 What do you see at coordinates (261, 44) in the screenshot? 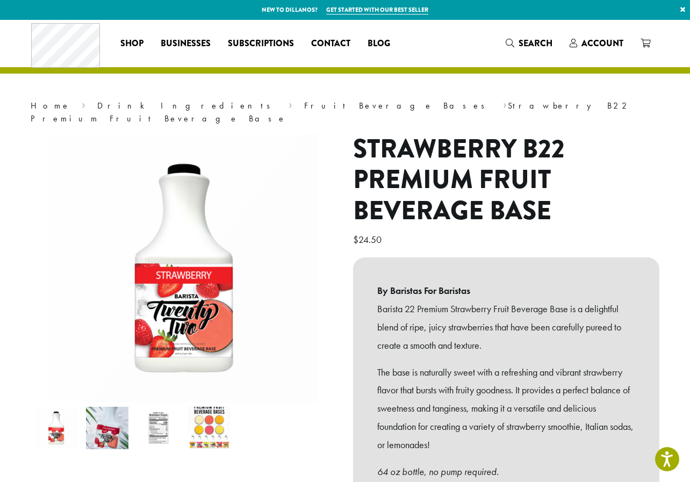
I see `span: Subscriptions` at bounding box center [261, 44].